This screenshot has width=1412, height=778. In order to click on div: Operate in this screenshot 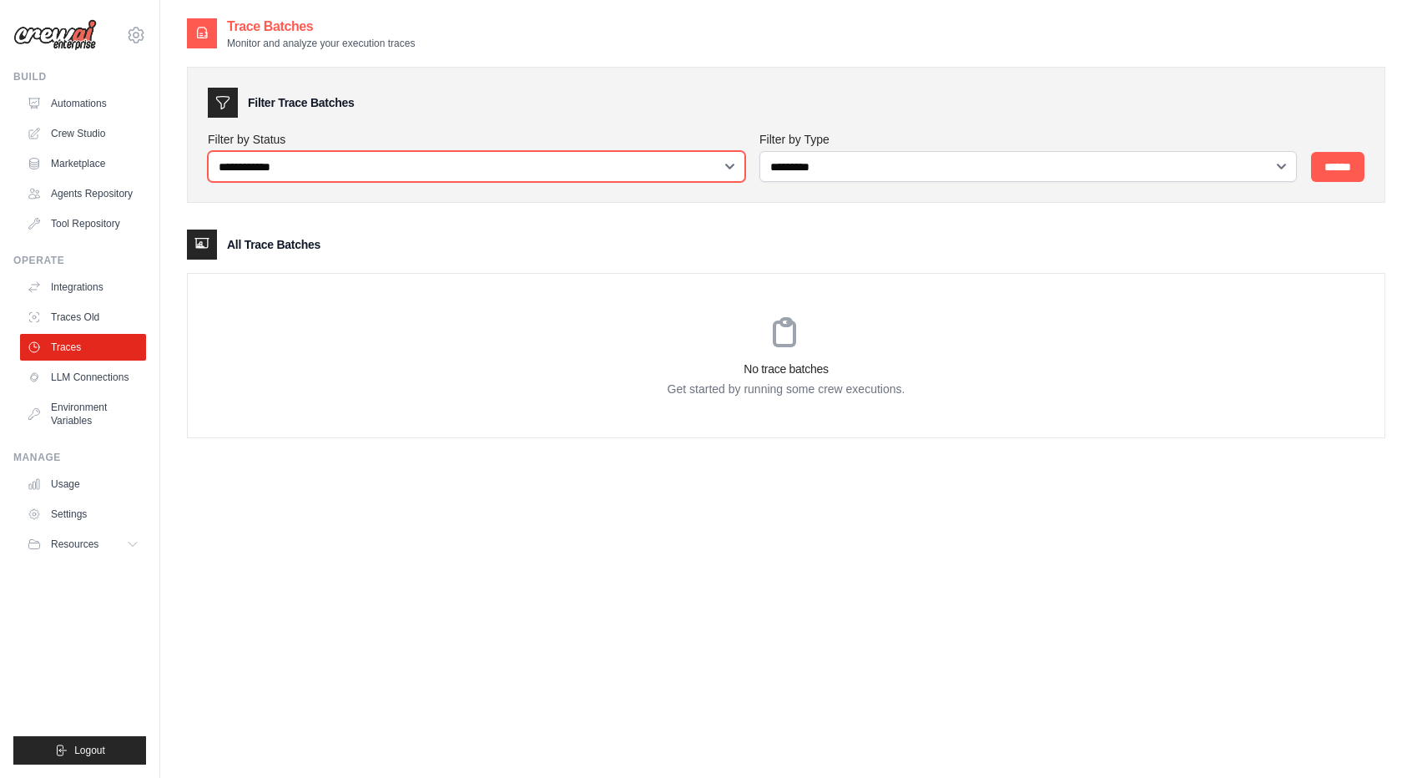, I will do `click(79, 260)`.